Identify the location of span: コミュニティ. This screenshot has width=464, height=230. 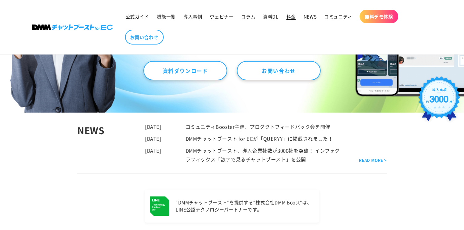
(338, 16).